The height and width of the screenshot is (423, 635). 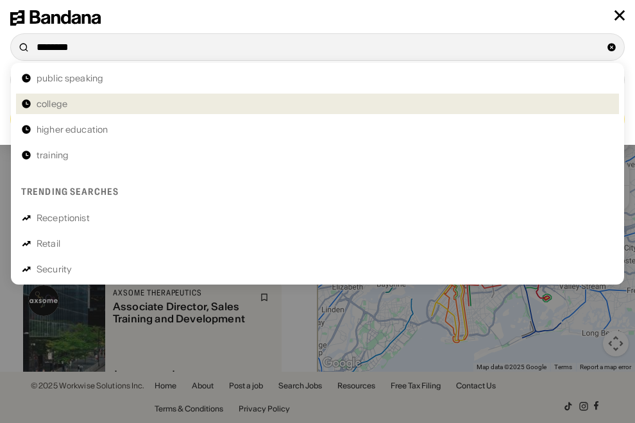 What do you see at coordinates (72, 130) in the screenshot?
I see `div: higher education` at bounding box center [72, 130].